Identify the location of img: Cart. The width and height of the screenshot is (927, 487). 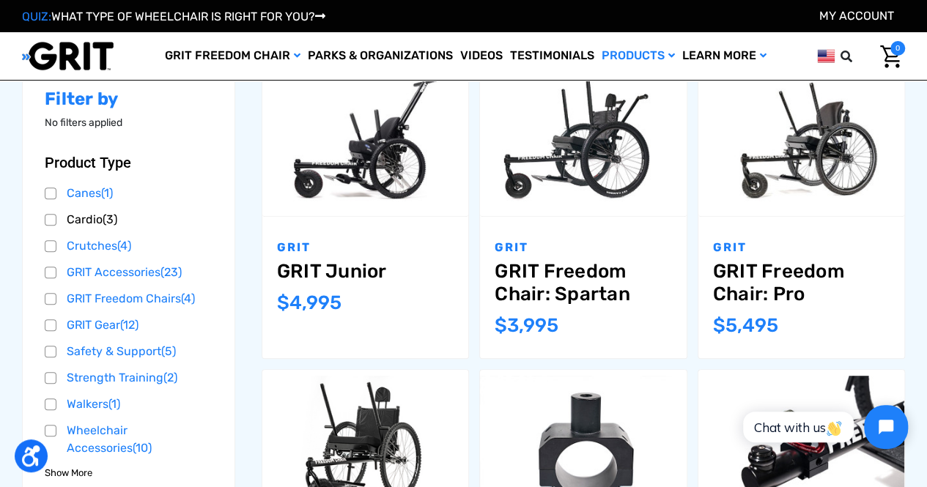
(891, 56).